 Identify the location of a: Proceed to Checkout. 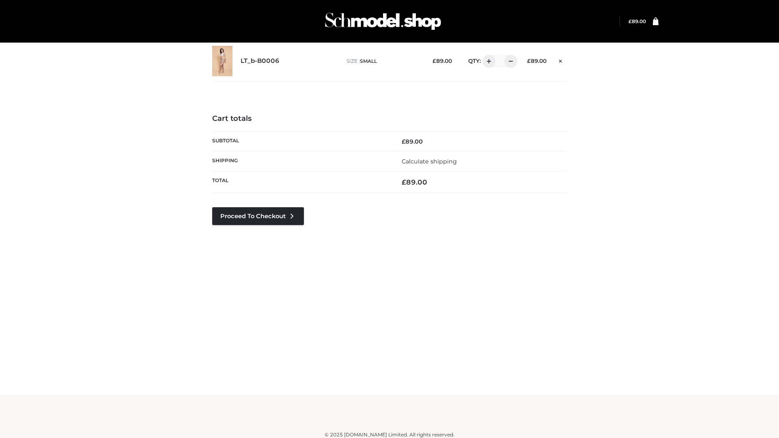
(258, 216).